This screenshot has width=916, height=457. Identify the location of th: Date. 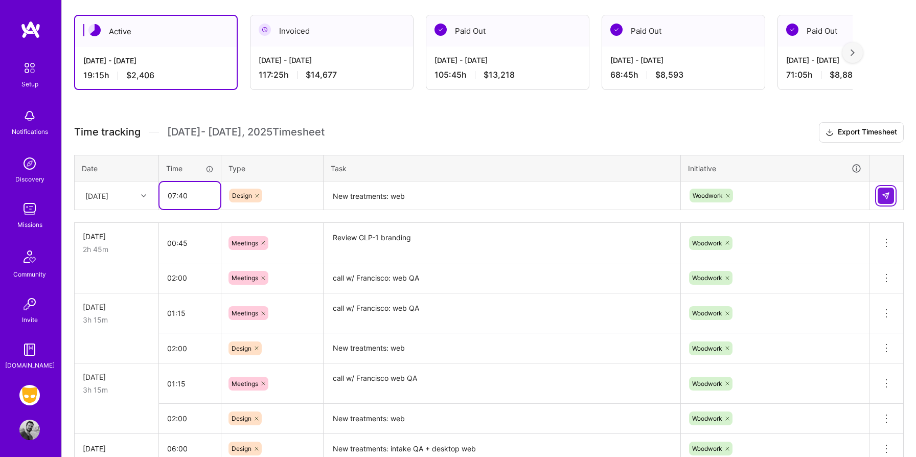
(117, 168).